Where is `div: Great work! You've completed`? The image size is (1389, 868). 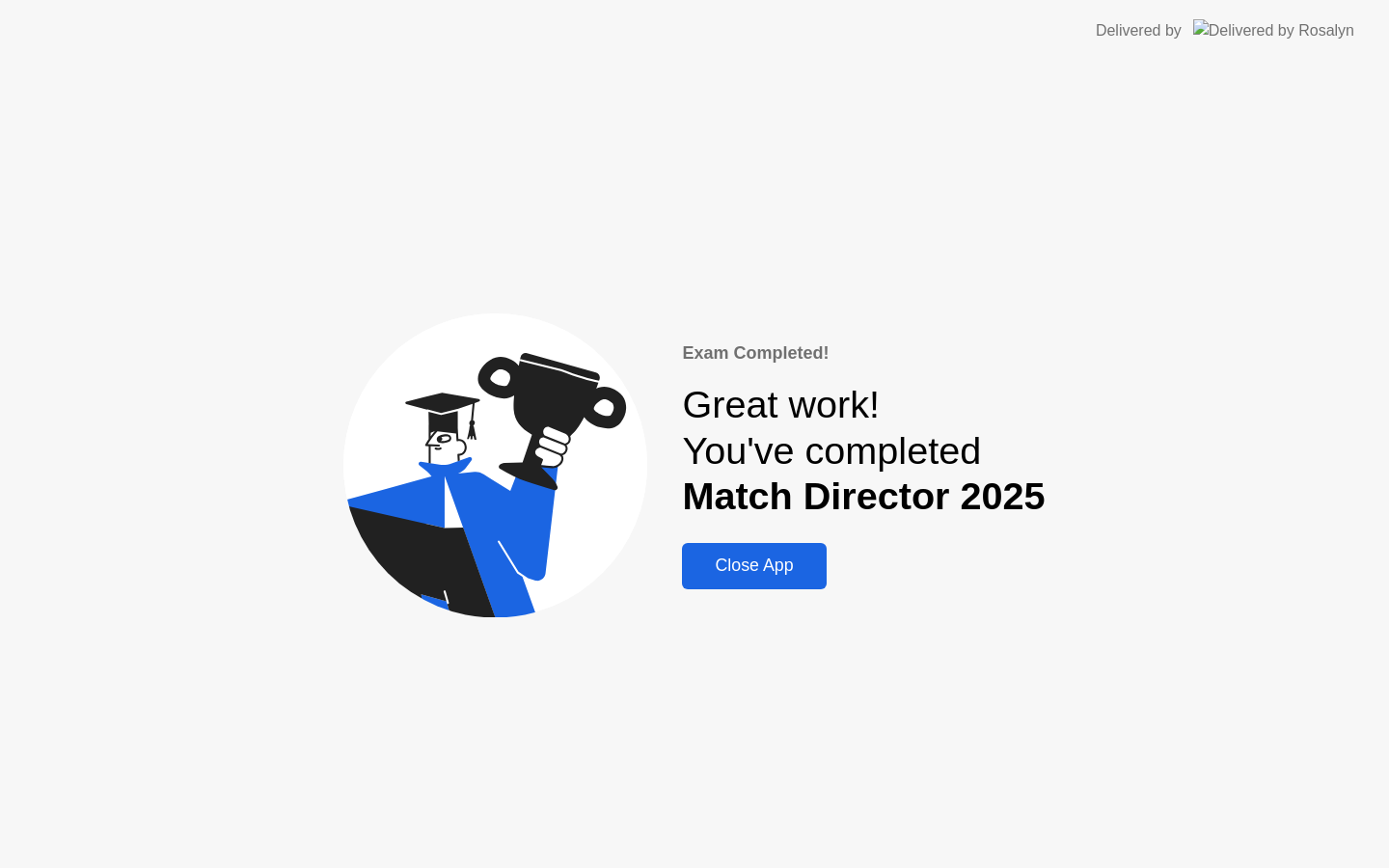
div: Great work! You've completed is located at coordinates (863, 450).